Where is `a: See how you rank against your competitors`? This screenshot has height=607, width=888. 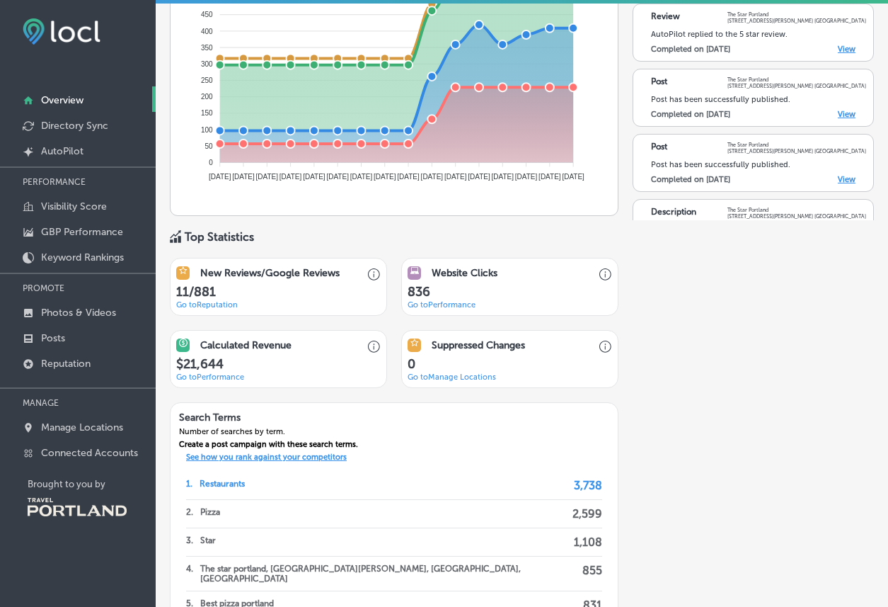
a: See how you rank against your competitors is located at coordinates (266, 459).